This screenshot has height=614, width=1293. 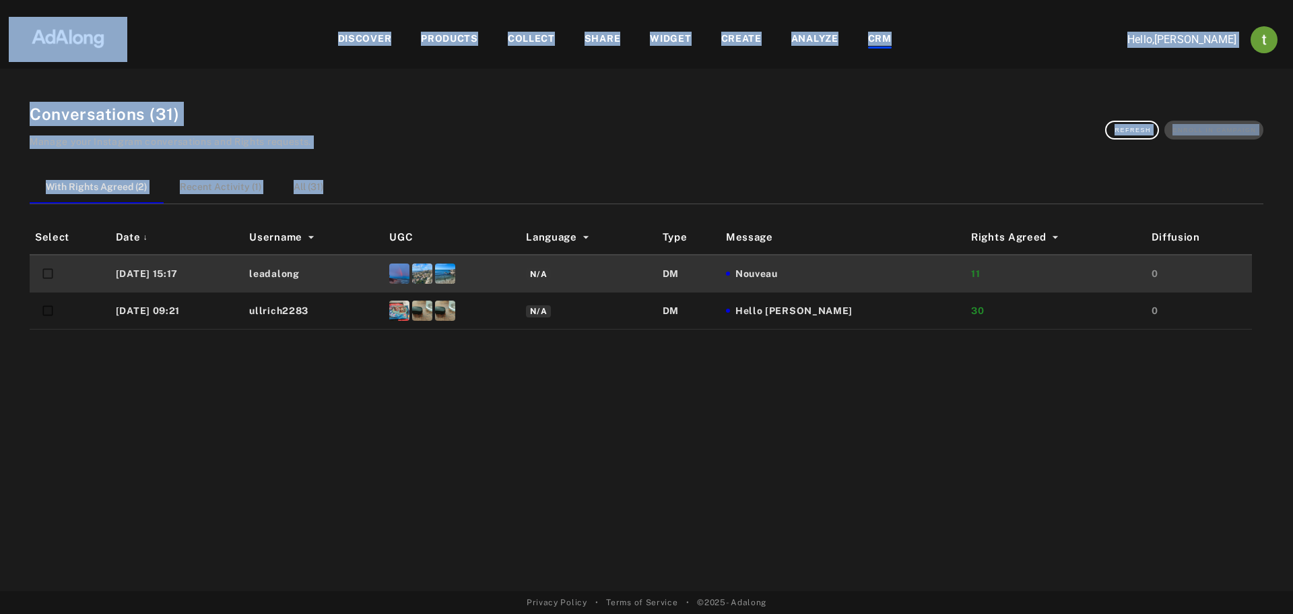 I want to click on div: DISCOVER, so click(x=365, y=40).